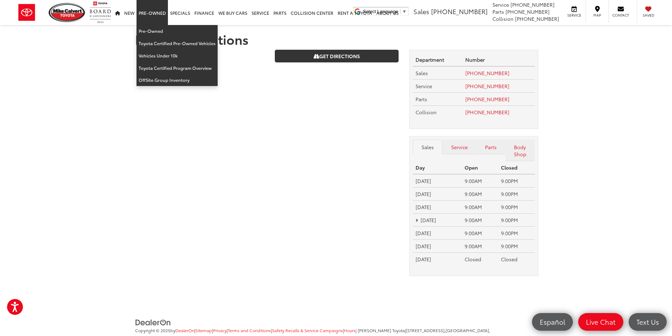  What do you see at coordinates (459, 147) in the screenshot?
I see `a: Service` at bounding box center [459, 147].